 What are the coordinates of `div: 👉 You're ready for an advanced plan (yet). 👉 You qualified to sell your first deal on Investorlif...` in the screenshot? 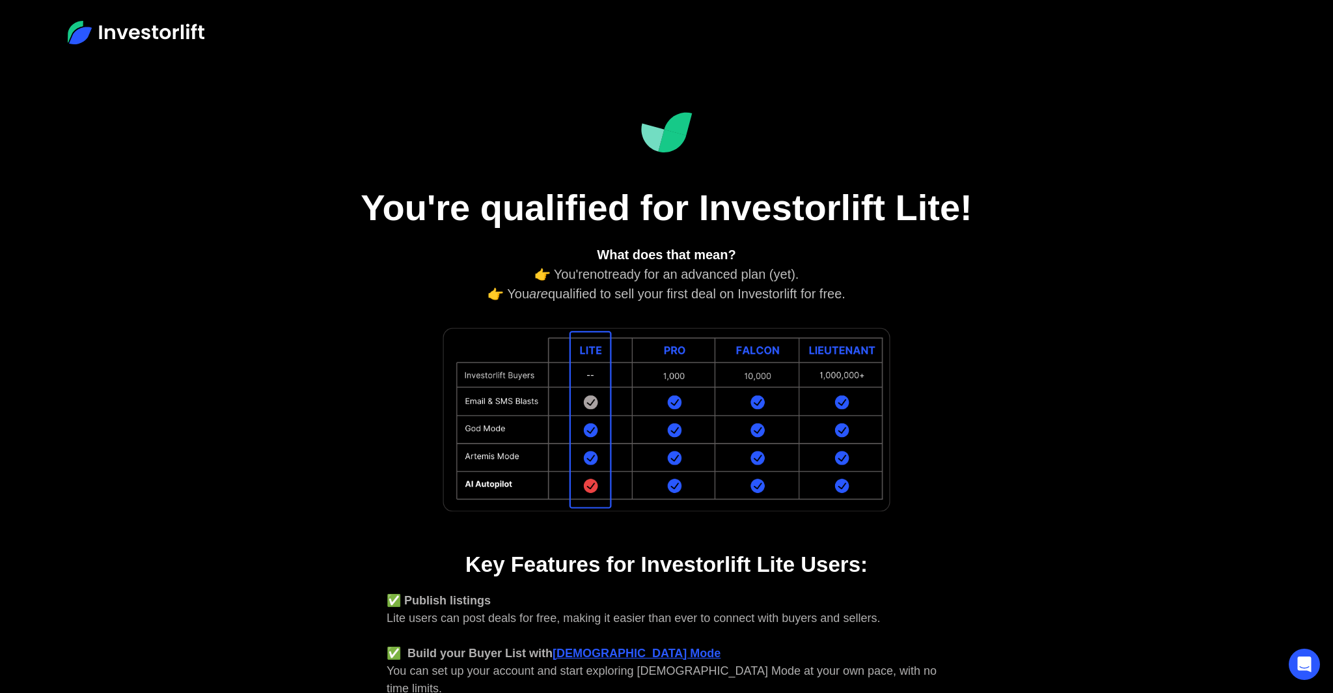 It's located at (667, 274).